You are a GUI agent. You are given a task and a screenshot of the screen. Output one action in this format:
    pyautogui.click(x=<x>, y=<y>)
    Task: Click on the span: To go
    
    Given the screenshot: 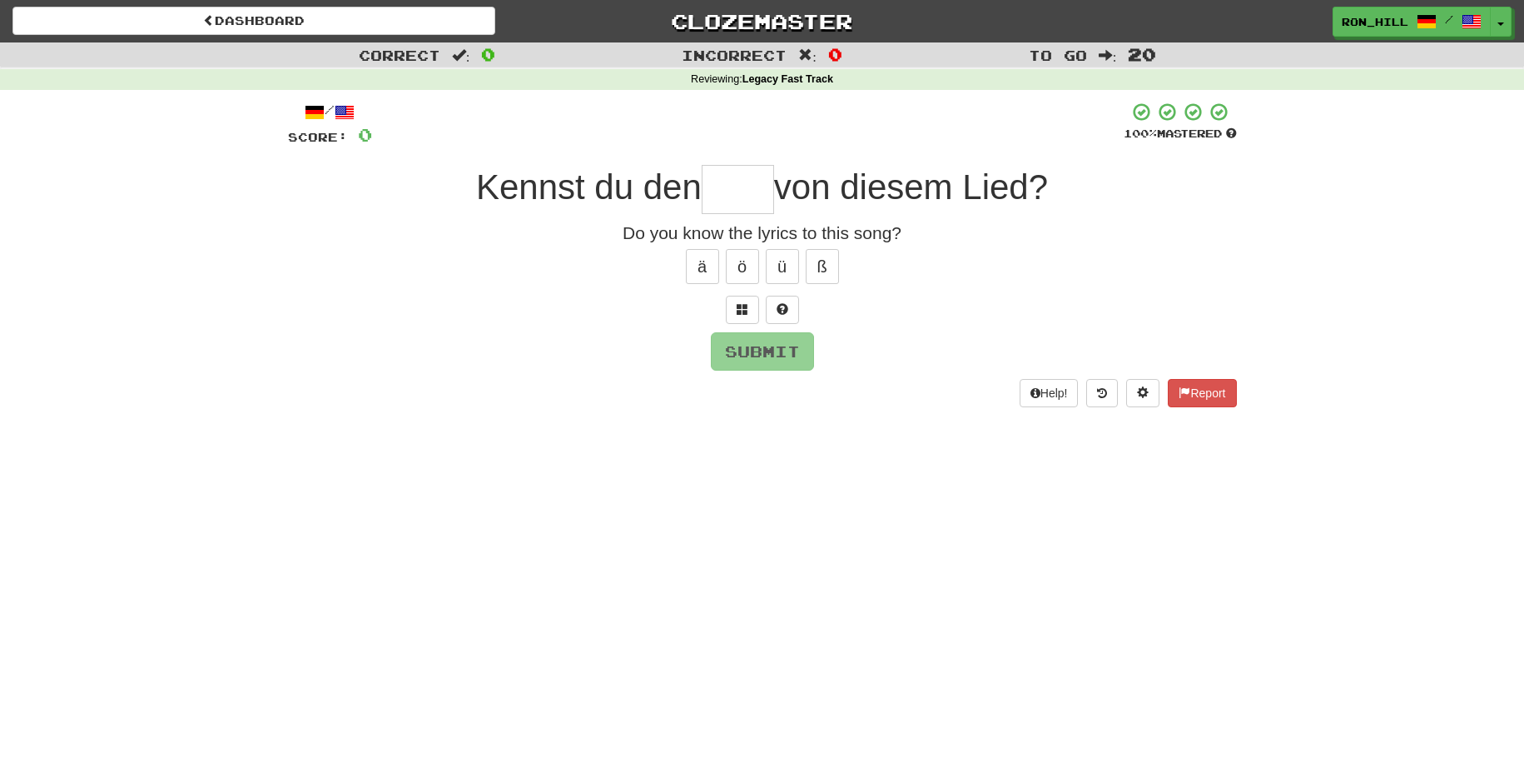 What is the action you would take?
    pyautogui.click(x=1058, y=55)
    